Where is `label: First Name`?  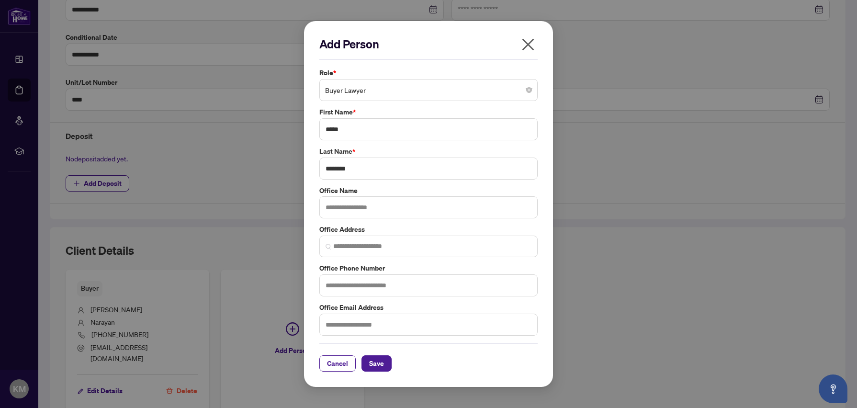 label: First Name is located at coordinates (429, 112).